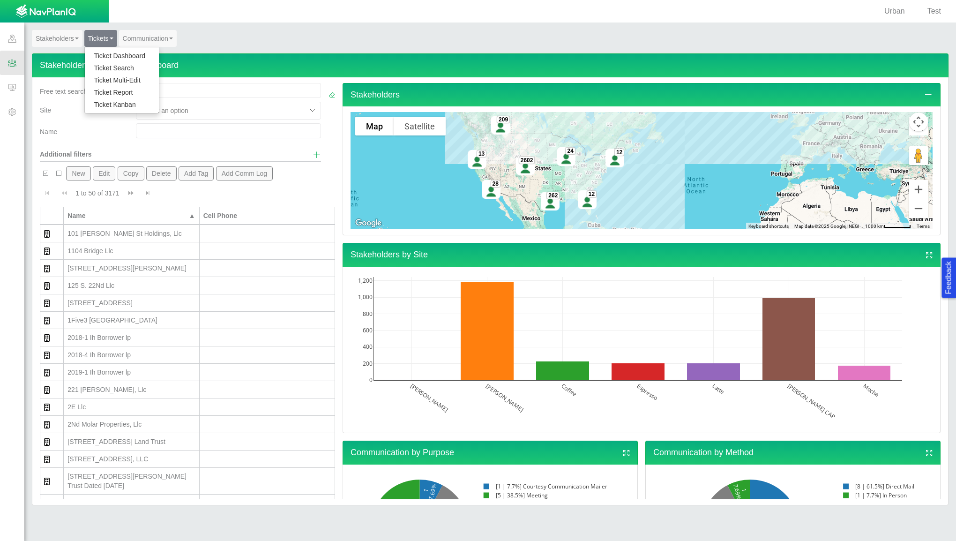  I want to click on div: 2018-1 Ih Borrower lp, so click(131, 337).